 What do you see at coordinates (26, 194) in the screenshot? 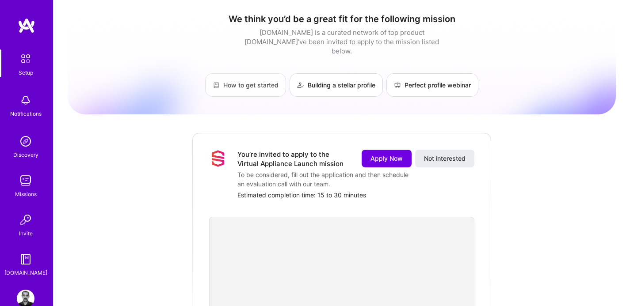
I see `div: Missions` at bounding box center [26, 194].